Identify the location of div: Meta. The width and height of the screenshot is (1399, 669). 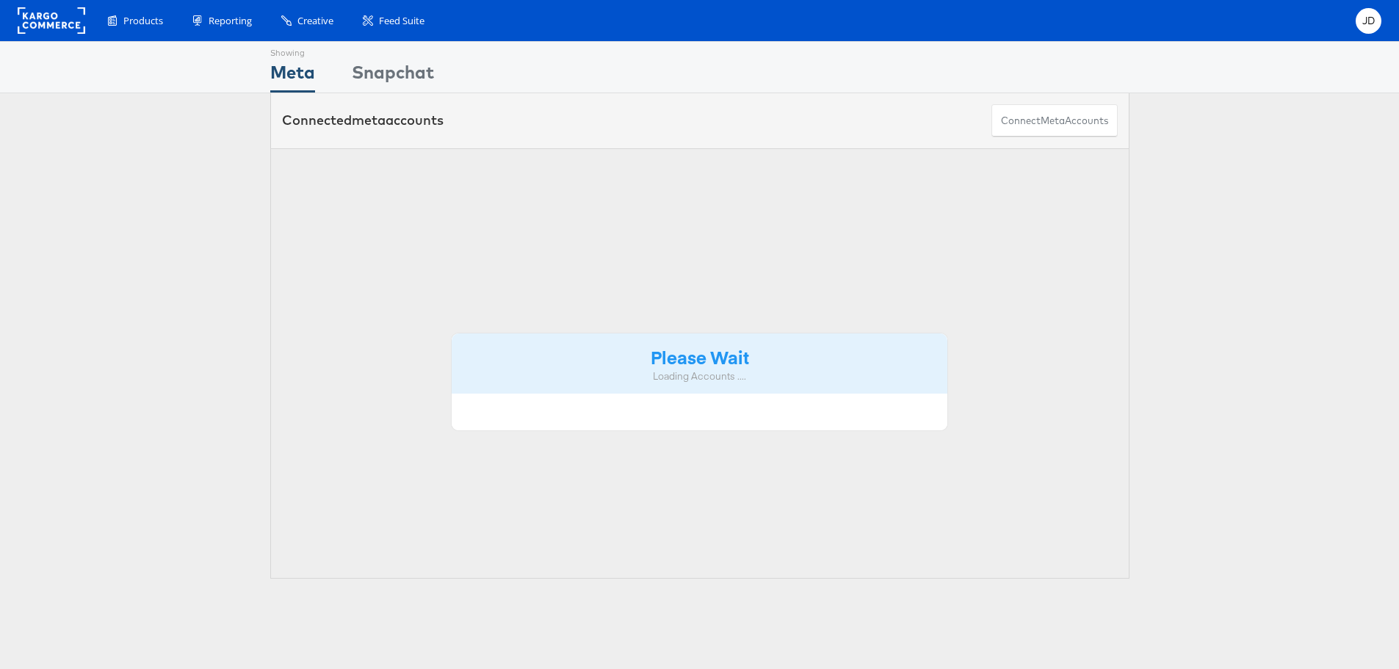
(292, 76).